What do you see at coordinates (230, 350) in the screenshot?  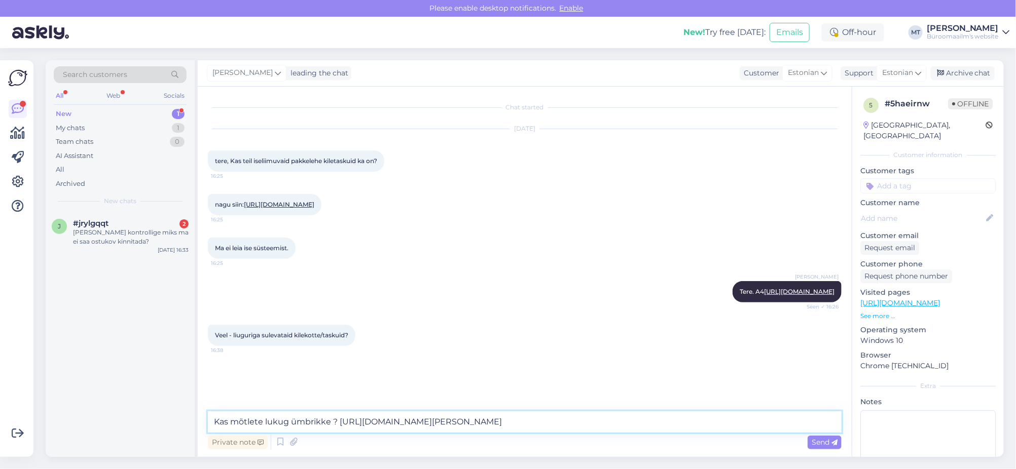 I see `span: 16:38` at bounding box center [230, 350].